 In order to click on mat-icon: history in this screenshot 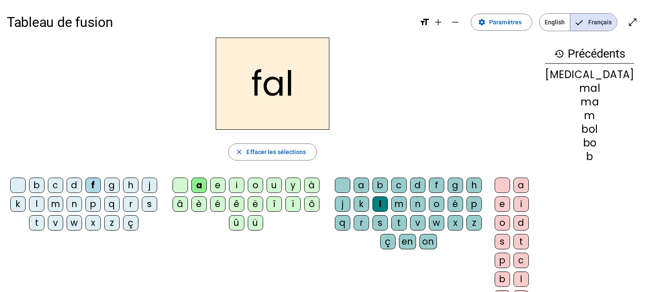, I will do `click(559, 54)`.